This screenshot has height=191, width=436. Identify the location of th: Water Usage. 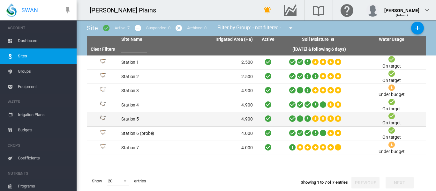
(392, 40).